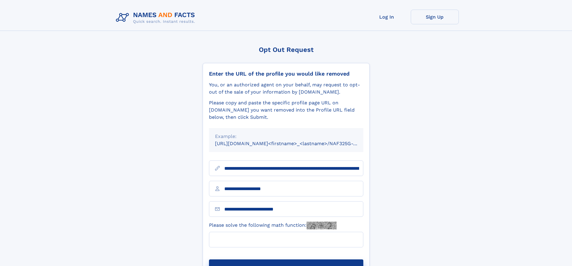 The width and height of the screenshot is (572, 266). I want to click on a: Log In, so click(386, 17).